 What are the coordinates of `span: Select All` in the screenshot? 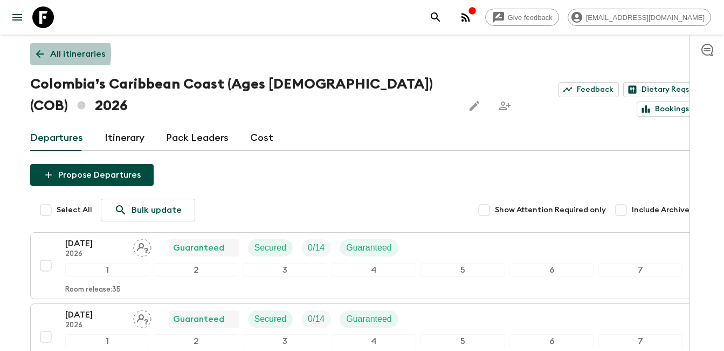 It's located at (74, 210).